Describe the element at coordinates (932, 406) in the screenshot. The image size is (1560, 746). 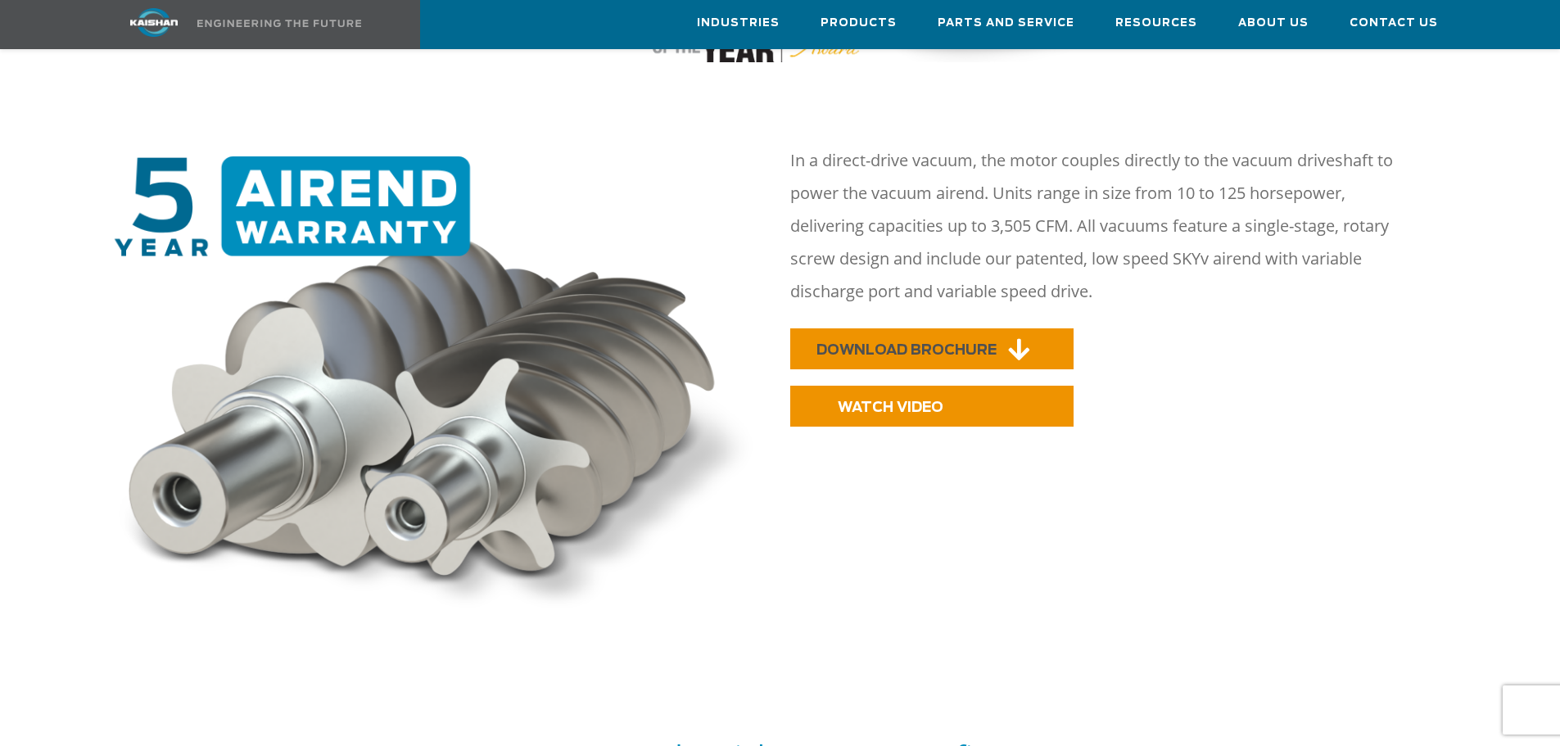
I see `a: WATCH VIDEO` at that location.